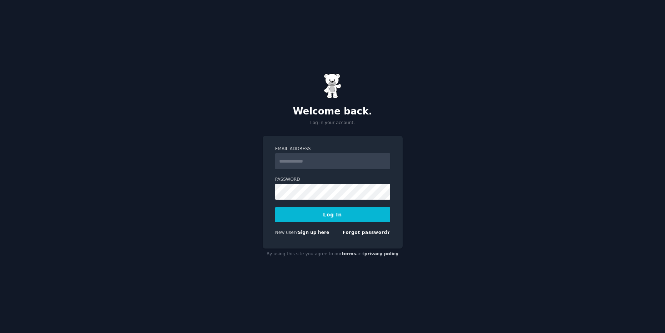 This screenshot has height=333, width=665. I want to click on img: Gummy Bear, so click(332, 86).